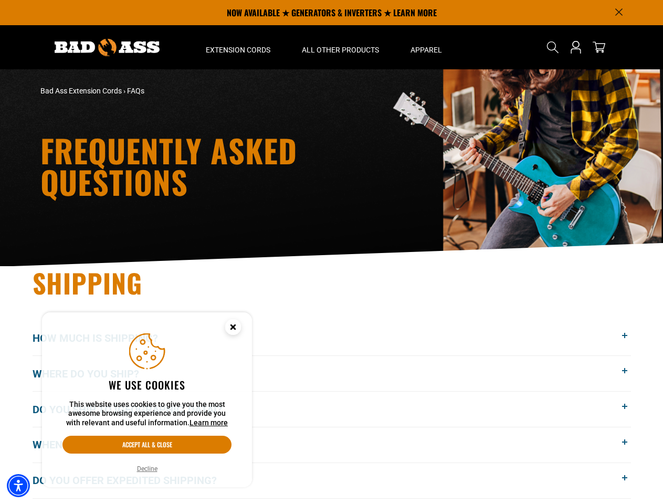 This screenshot has height=504, width=663. Describe the element at coordinates (332, 338) in the screenshot. I see `button: How much is shipping?` at that location.